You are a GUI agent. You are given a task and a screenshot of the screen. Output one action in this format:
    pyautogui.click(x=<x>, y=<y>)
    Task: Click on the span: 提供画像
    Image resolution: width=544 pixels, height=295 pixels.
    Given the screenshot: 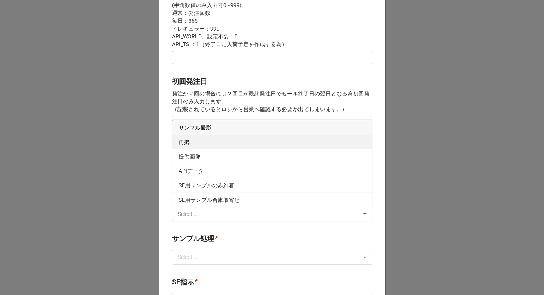 What is the action you would take?
    pyautogui.click(x=189, y=157)
    